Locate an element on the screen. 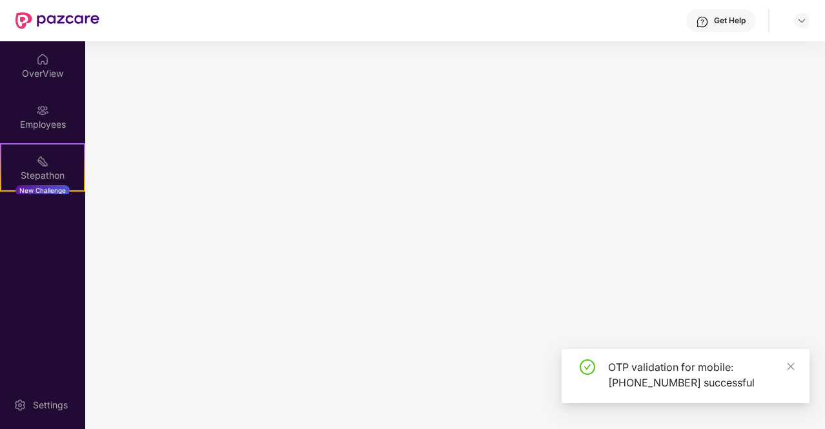 The image size is (825, 429). div: Get Help is located at coordinates (729, 21).